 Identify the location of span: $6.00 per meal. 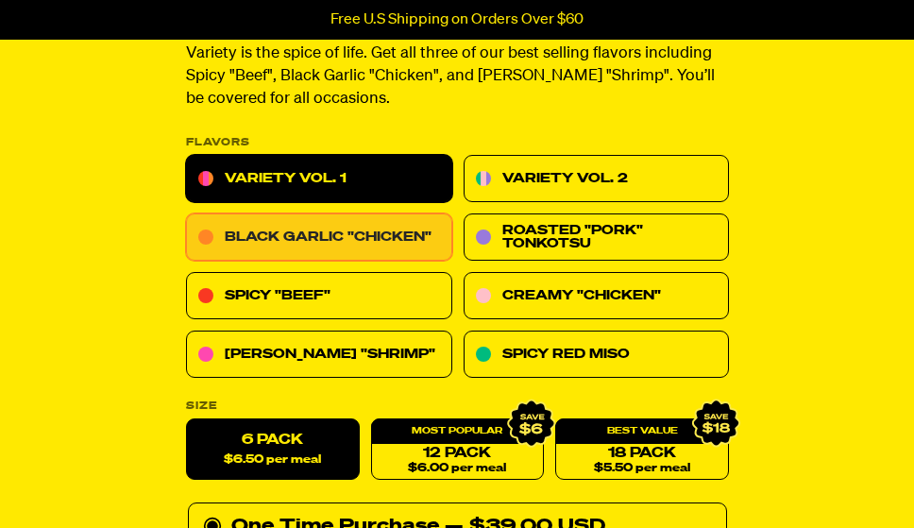
(457, 468).